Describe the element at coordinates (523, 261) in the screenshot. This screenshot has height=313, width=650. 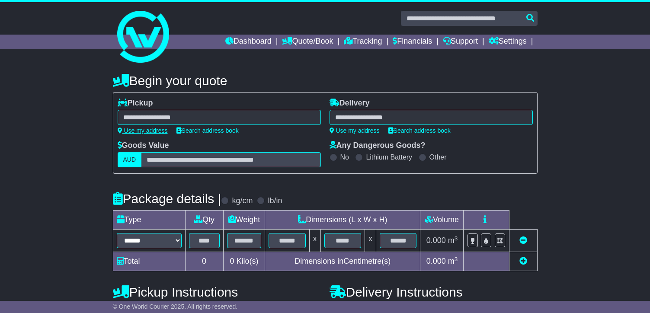
I see `a: Add new item` at that location.